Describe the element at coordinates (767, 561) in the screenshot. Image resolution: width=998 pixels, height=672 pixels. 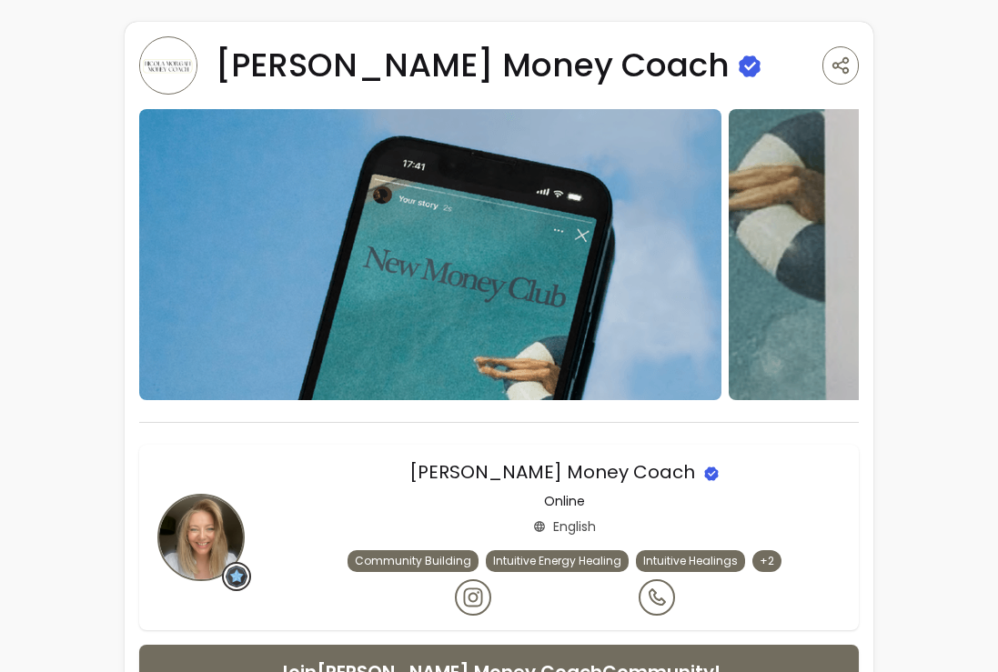
I see `span: + 2` at that location.